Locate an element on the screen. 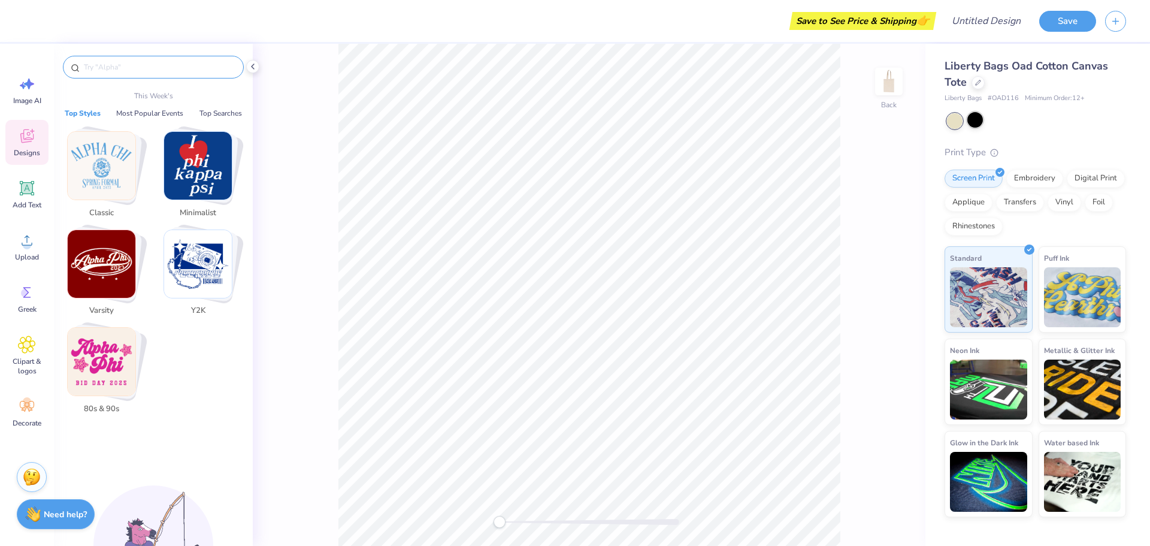  img: Neon Ink is located at coordinates (988, 389).